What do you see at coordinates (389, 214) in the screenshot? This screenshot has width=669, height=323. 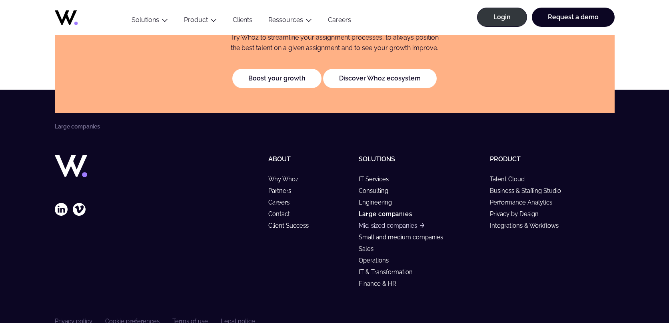 I see `a: Large companies` at bounding box center [389, 214].